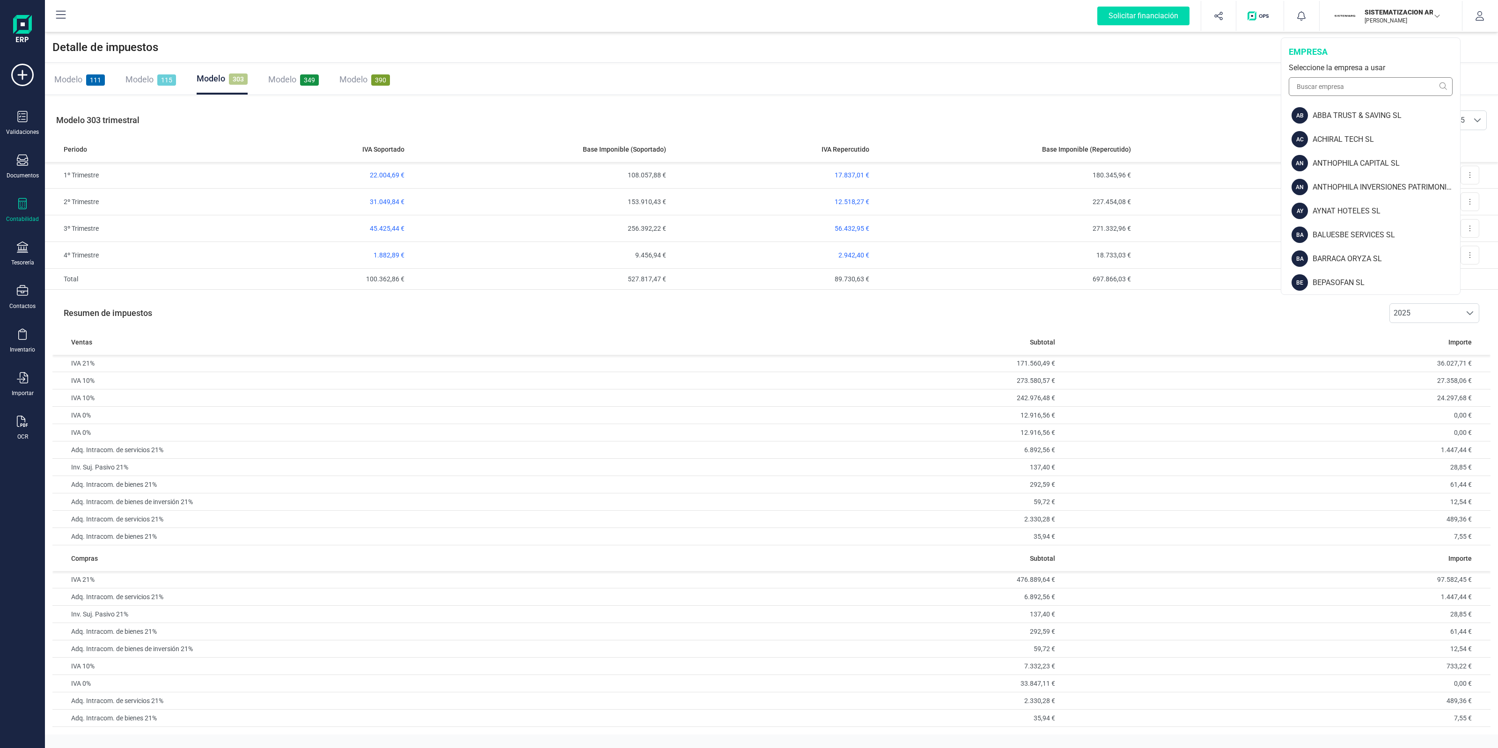  Describe the element at coordinates (844, 363) in the screenshot. I see `td: 171.560,49 €` at that location.